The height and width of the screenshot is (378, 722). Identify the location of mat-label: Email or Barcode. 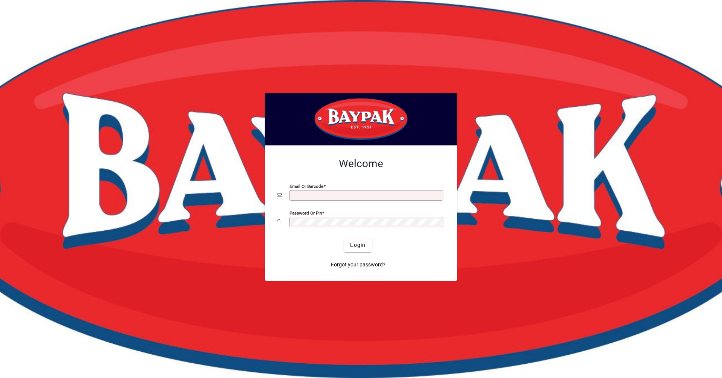
(307, 186).